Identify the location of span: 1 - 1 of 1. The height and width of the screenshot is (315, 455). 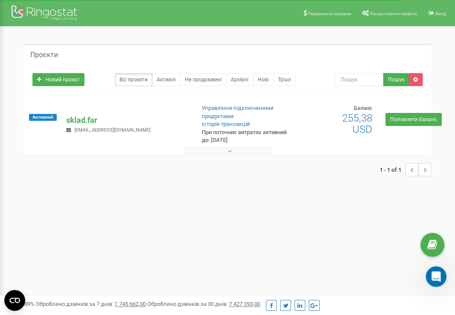
(392, 170).